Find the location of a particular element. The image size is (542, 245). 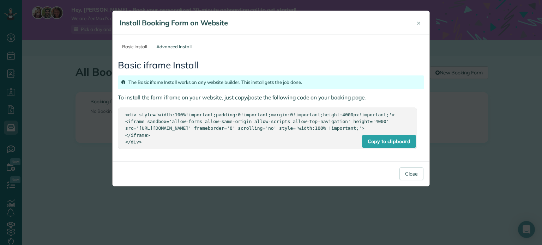

div: The Basic iframe Install works on any website builder. This install gets the job done. is located at coordinates (271, 82).